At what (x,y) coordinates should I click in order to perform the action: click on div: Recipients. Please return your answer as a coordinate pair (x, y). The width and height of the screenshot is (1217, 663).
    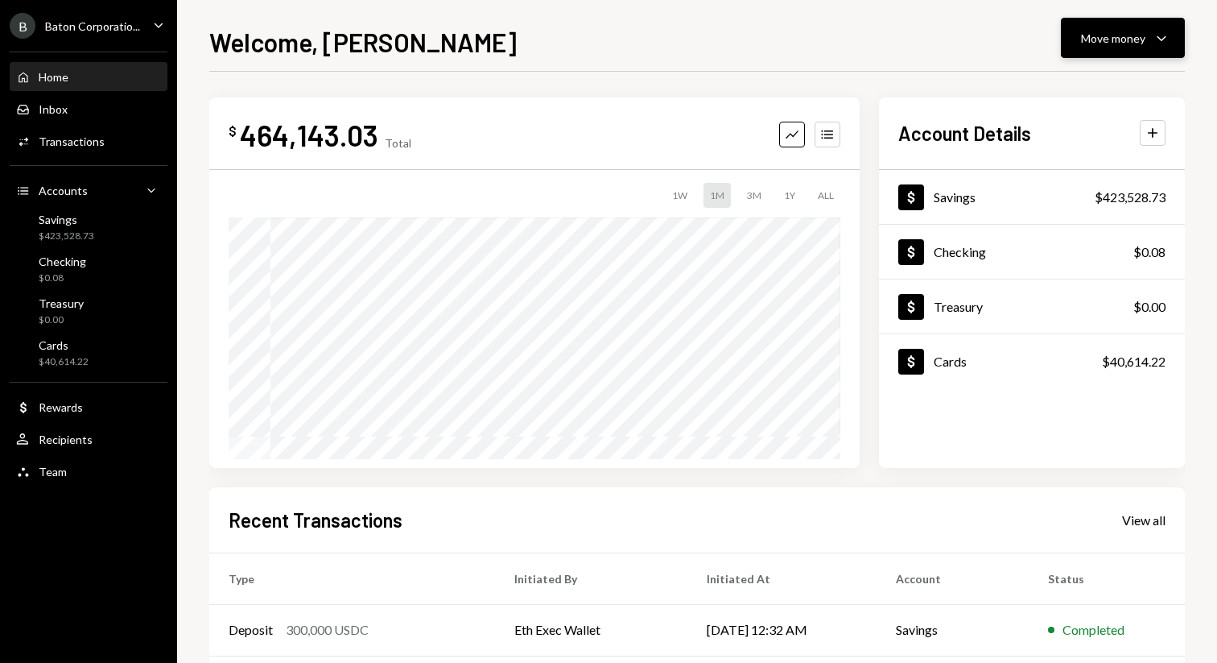
    Looking at the image, I should click on (65, 439).